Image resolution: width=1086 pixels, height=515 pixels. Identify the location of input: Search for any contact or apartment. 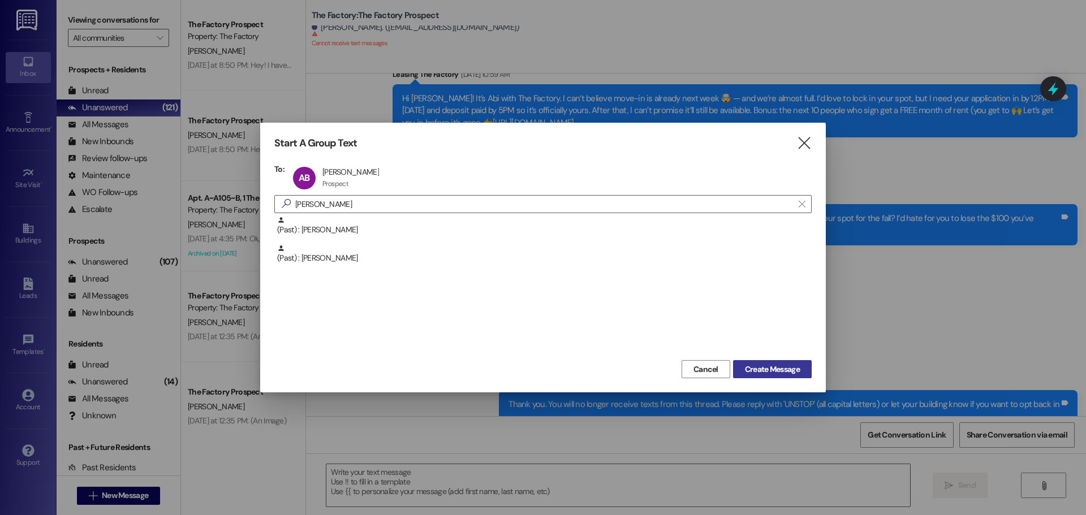
(544, 204).